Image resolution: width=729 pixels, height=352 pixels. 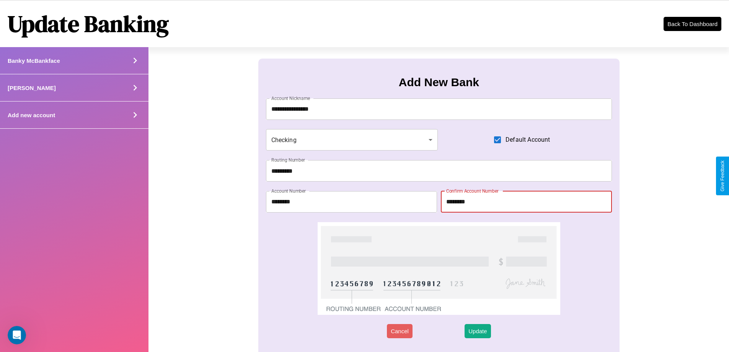 What do you see at coordinates (723, 176) in the screenshot?
I see `div: Give Feedback` at bounding box center [723, 176].